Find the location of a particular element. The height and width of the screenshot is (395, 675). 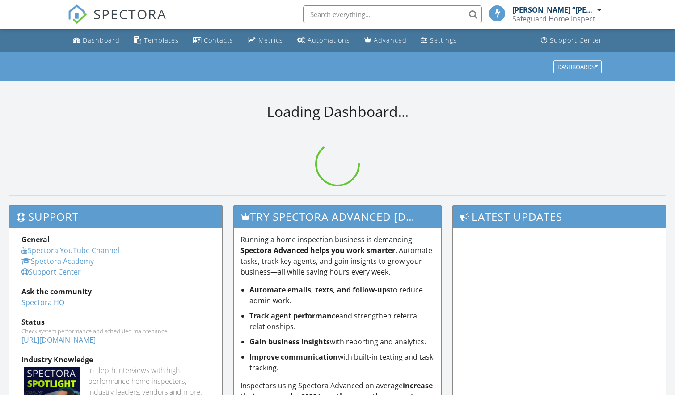

strong: Improve communication is located at coordinates (294, 357).